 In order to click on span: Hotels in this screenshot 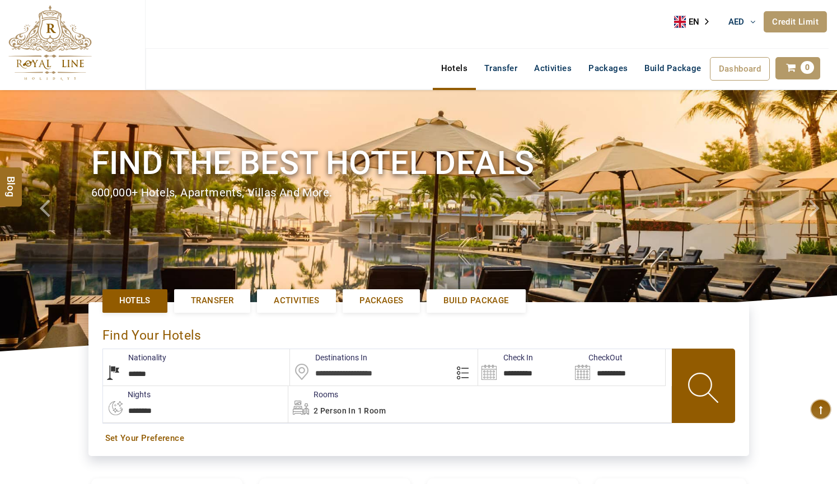, I will do `click(135, 301)`.